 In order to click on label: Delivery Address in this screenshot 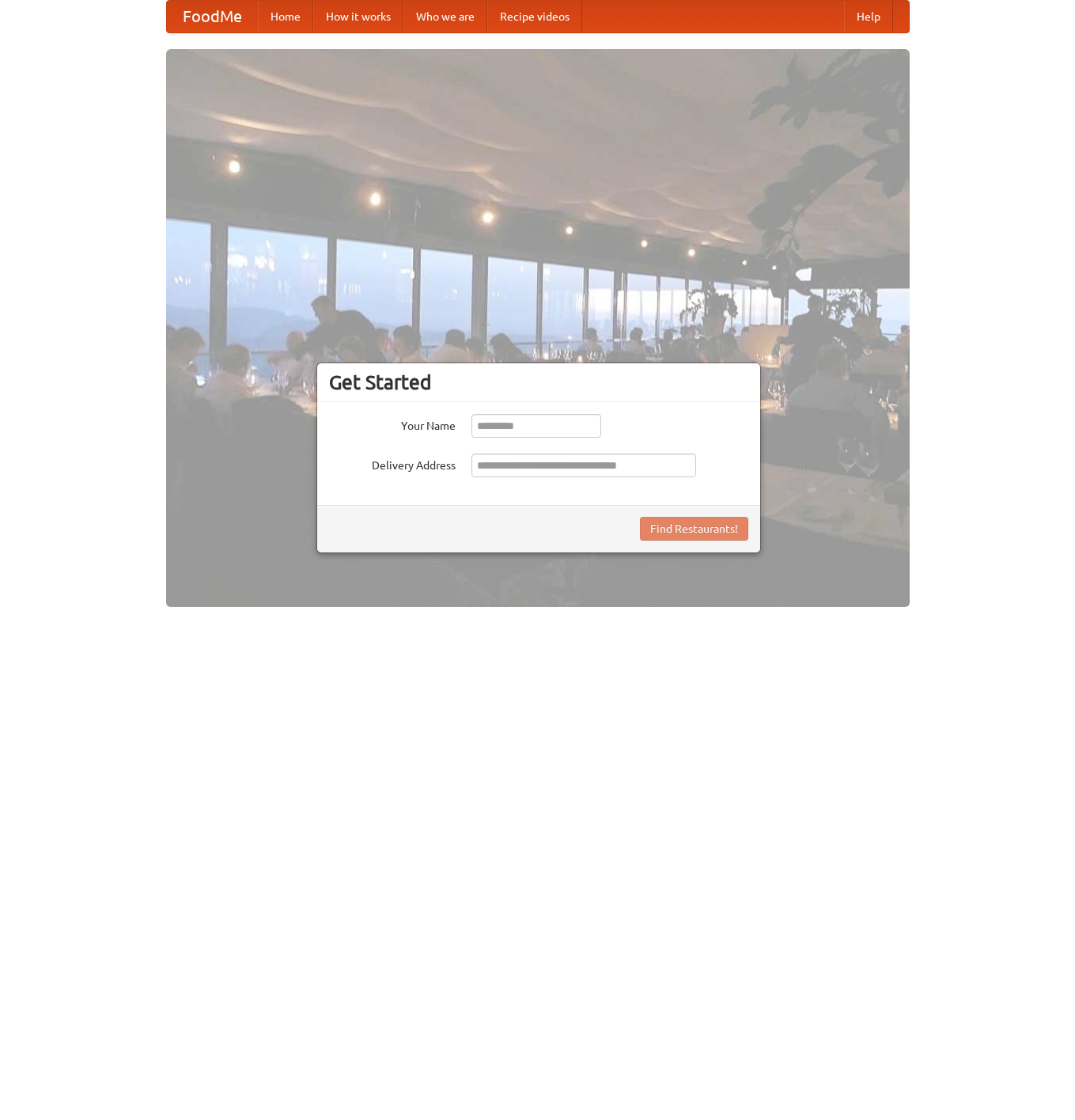, I will do `click(393, 462)`.